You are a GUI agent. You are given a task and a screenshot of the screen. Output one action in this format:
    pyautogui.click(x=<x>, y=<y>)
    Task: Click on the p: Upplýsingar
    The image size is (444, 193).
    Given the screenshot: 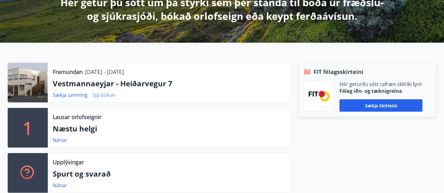 What is the action you would take?
    pyautogui.click(x=68, y=162)
    